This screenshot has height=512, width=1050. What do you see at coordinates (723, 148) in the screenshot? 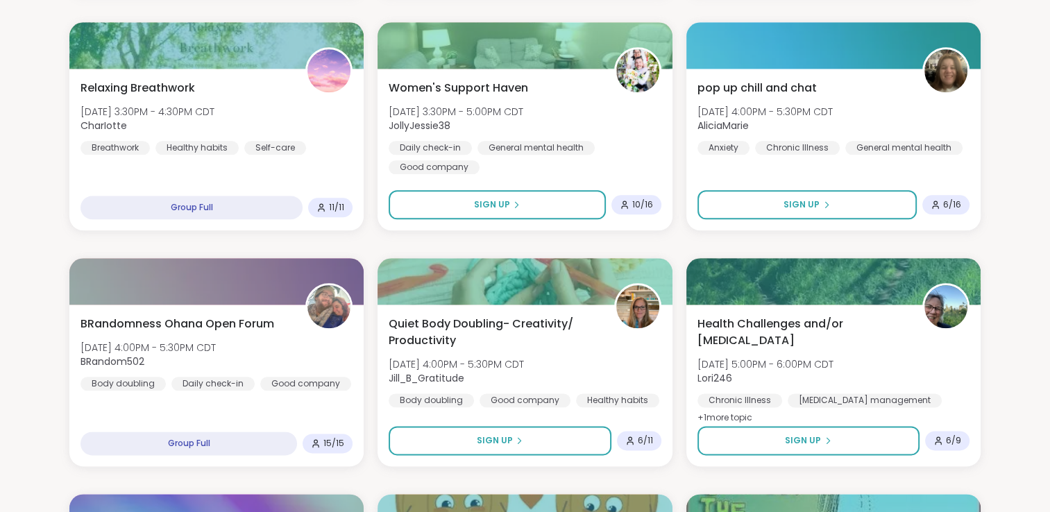
I see `div: Anxiety` at bounding box center [723, 148].